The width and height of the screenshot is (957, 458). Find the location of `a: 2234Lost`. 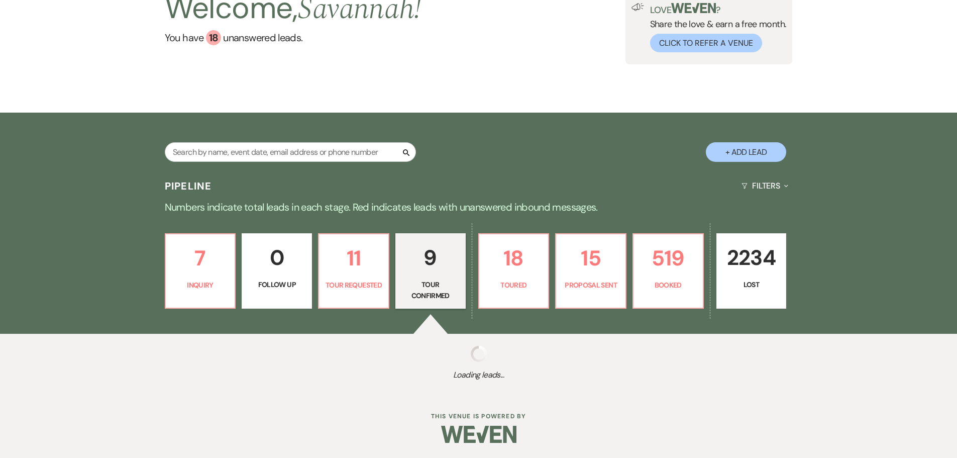

a: 2234Lost is located at coordinates (752, 271).